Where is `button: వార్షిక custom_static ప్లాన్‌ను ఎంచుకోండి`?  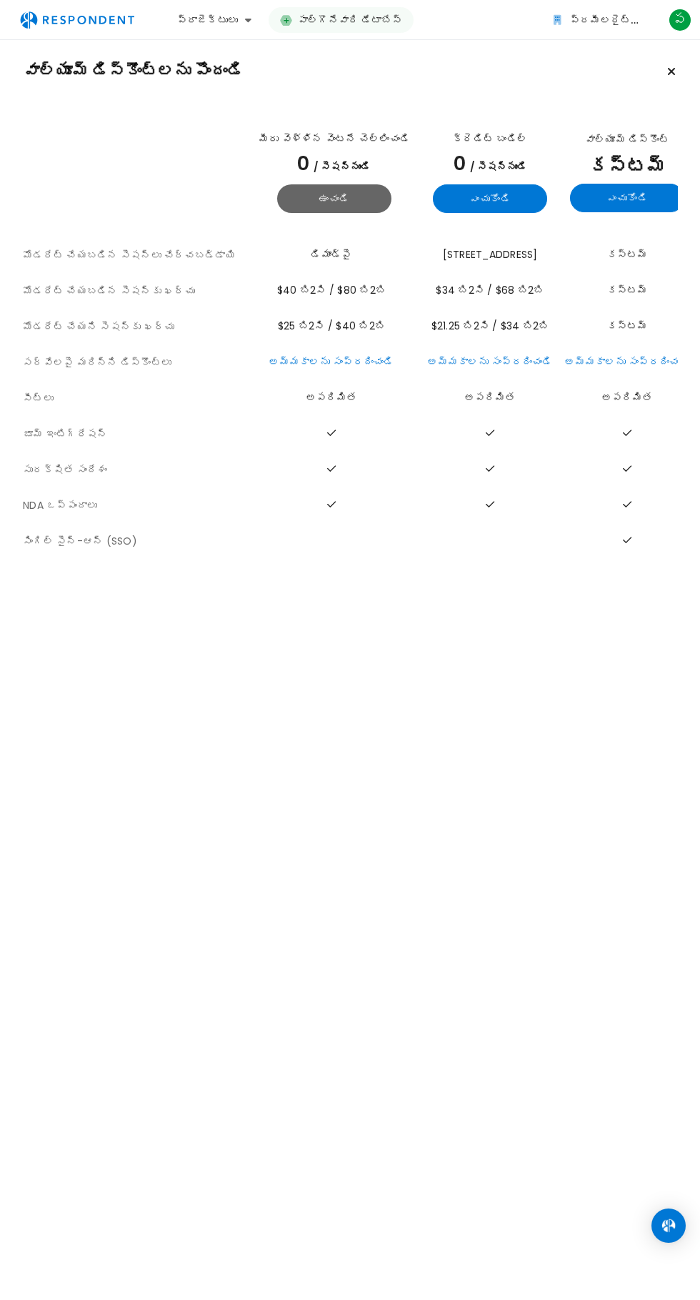 button: వార్షిక custom_static ప్లాన్‌ను ఎంచుకోండి is located at coordinates (627, 198).